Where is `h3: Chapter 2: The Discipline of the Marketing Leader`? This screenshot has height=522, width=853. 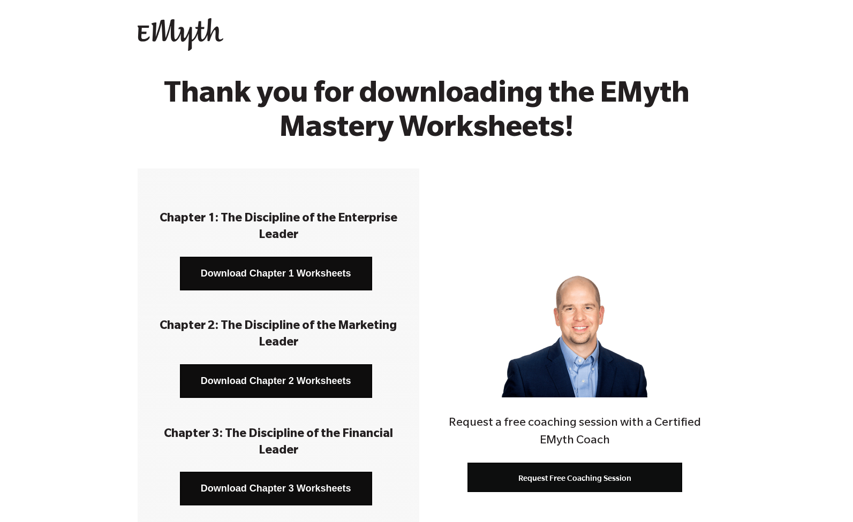
h3: Chapter 2: The Discipline of the Marketing Leader is located at coordinates (278, 336).